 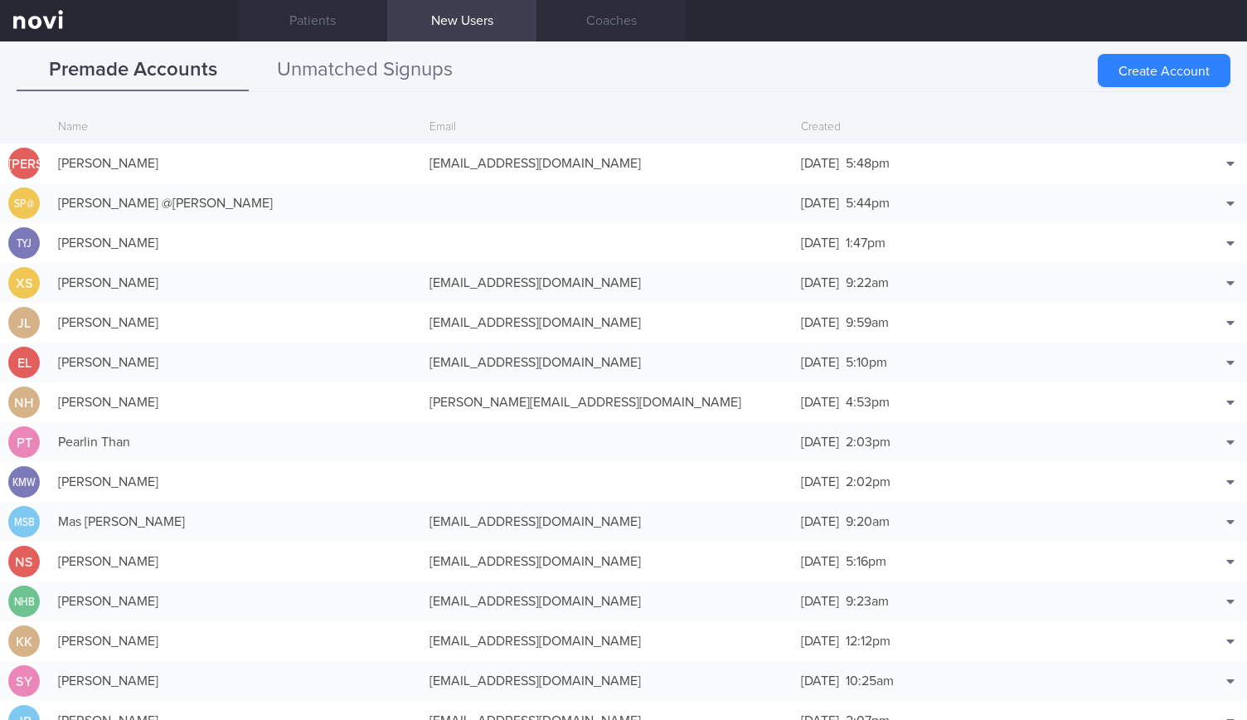 I want to click on button: Premade Accounts, so click(x=133, y=70).